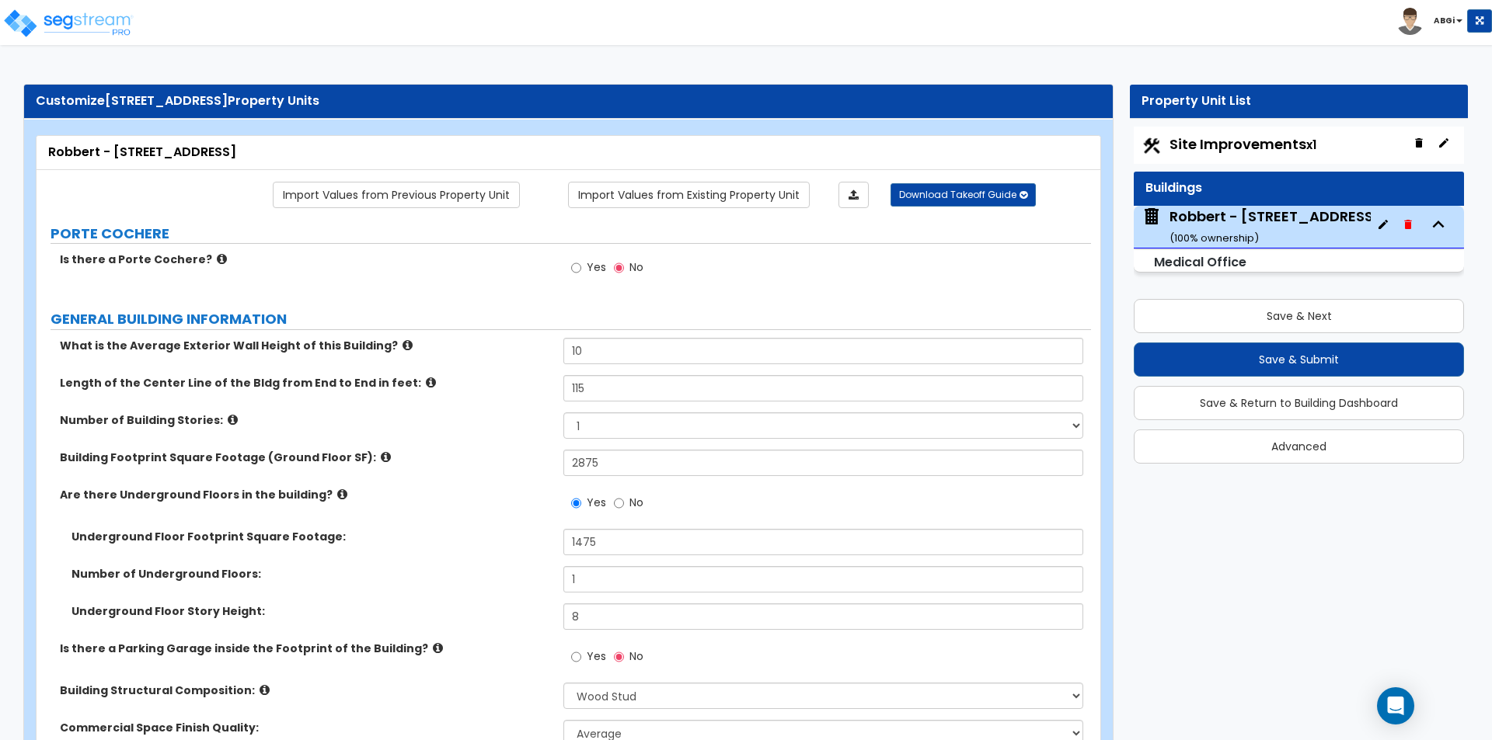 The height and width of the screenshot is (740, 1492). What do you see at coordinates (1395, 706) in the screenshot?
I see `div: Open Intercom Messenger` at bounding box center [1395, 706].